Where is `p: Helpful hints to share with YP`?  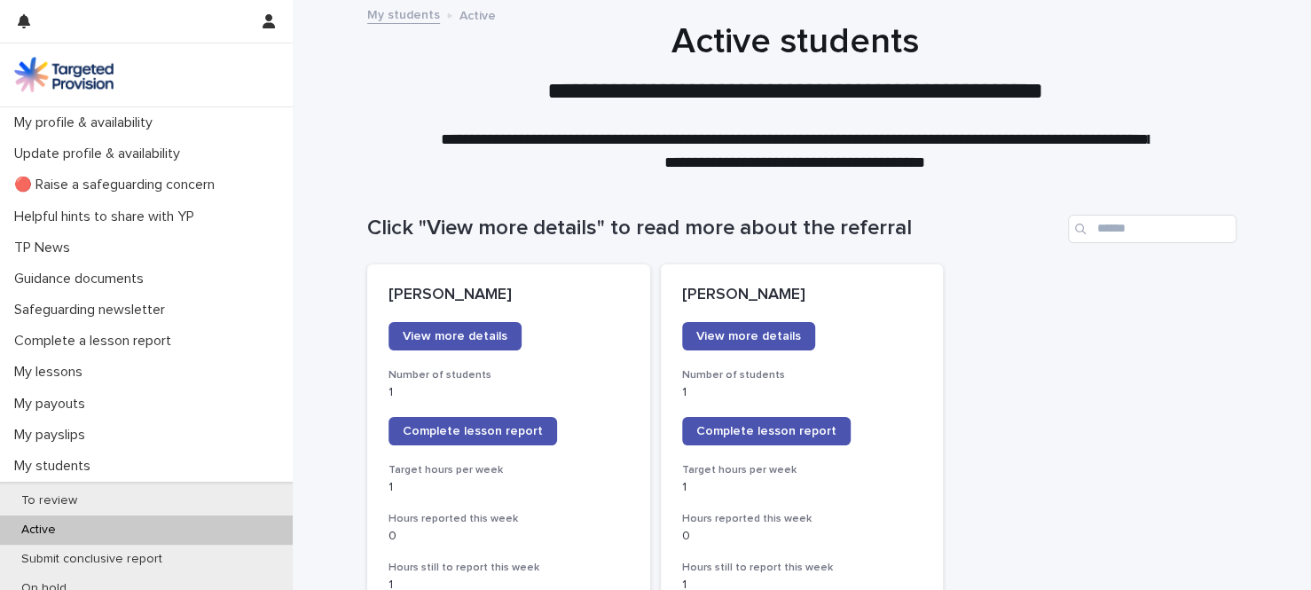
p: Helpful hints to share with YP is located at coordinates (107, 216).